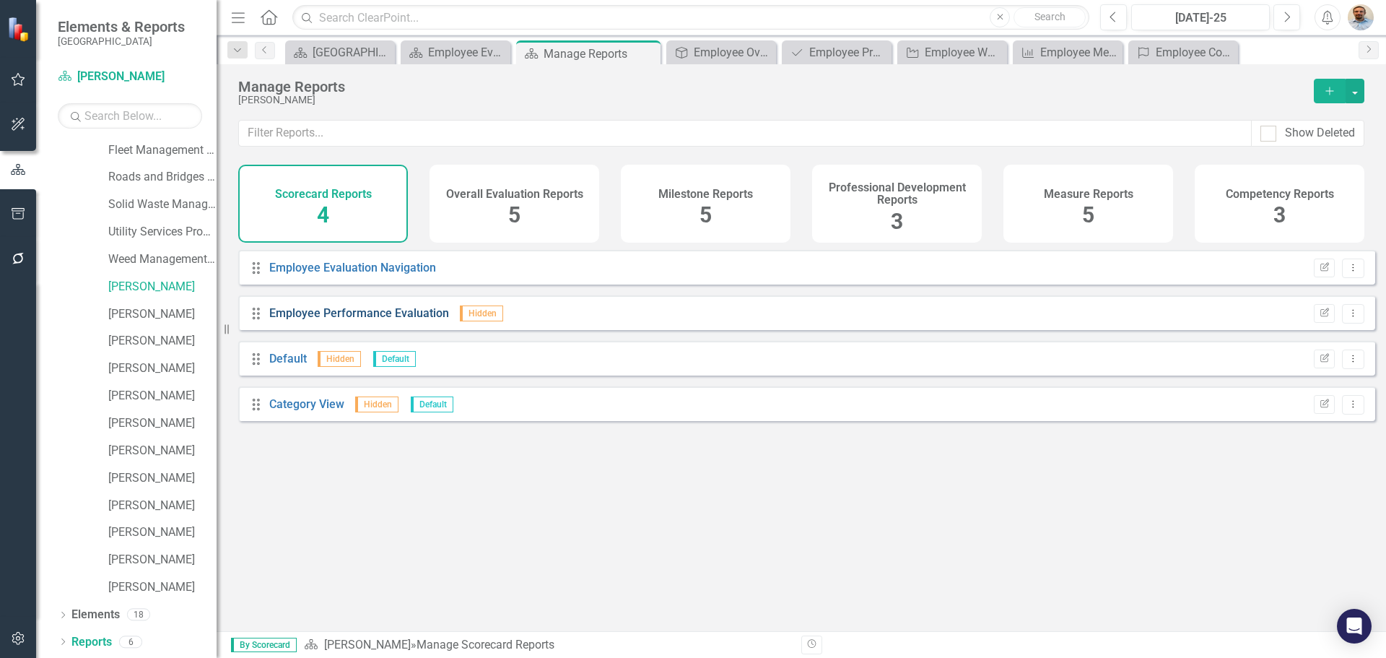  Describe the element at coordinates (745, 133) in the screenshot. I see `input: Filter Reports...` at that location.